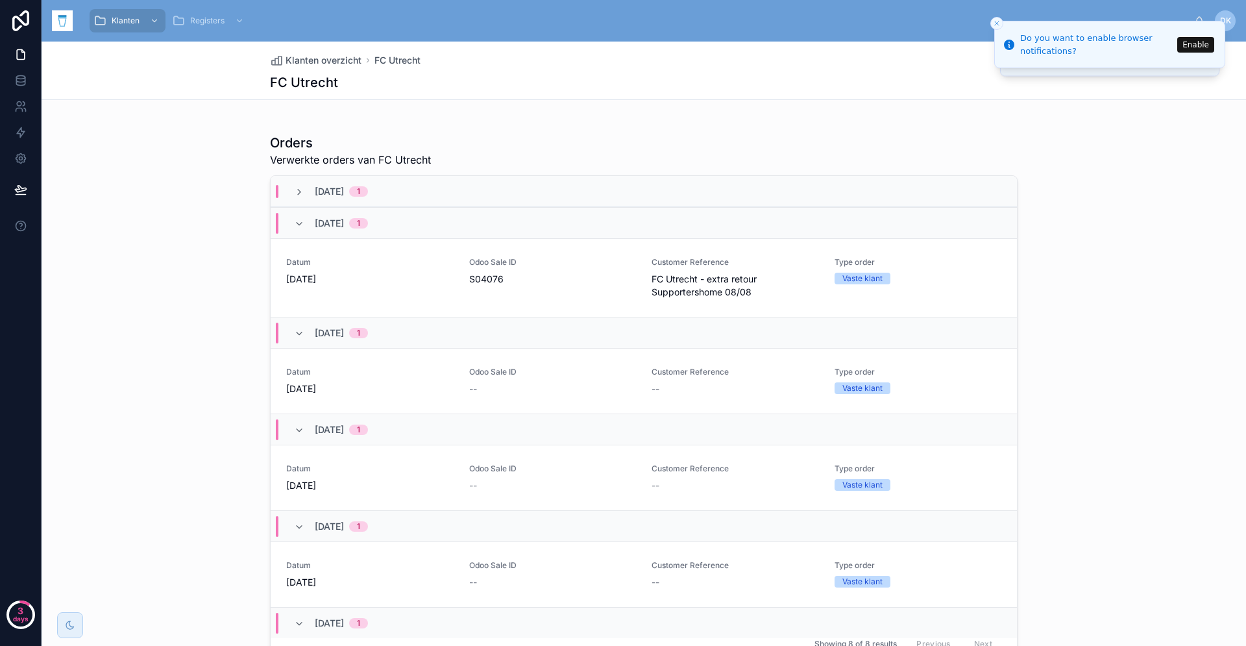 The width and height of the screenshot is (1246, 646). I want to click on p: days, so click(21, 618).